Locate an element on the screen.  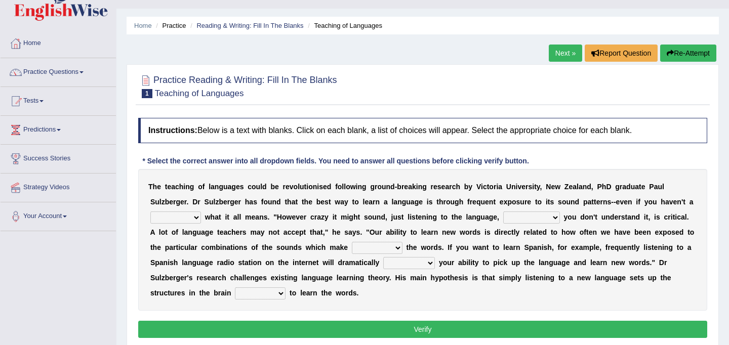
b: v is located at coordinates (621, 202).